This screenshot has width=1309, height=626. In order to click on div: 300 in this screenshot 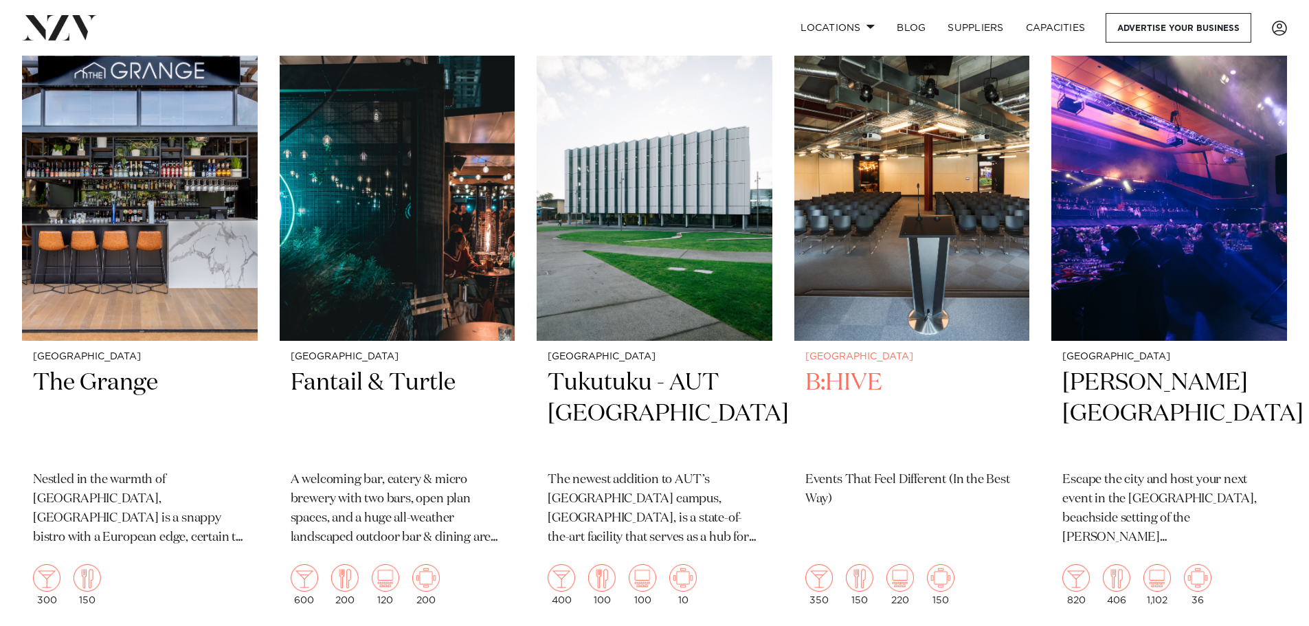, I will do `click(47, 585)`.